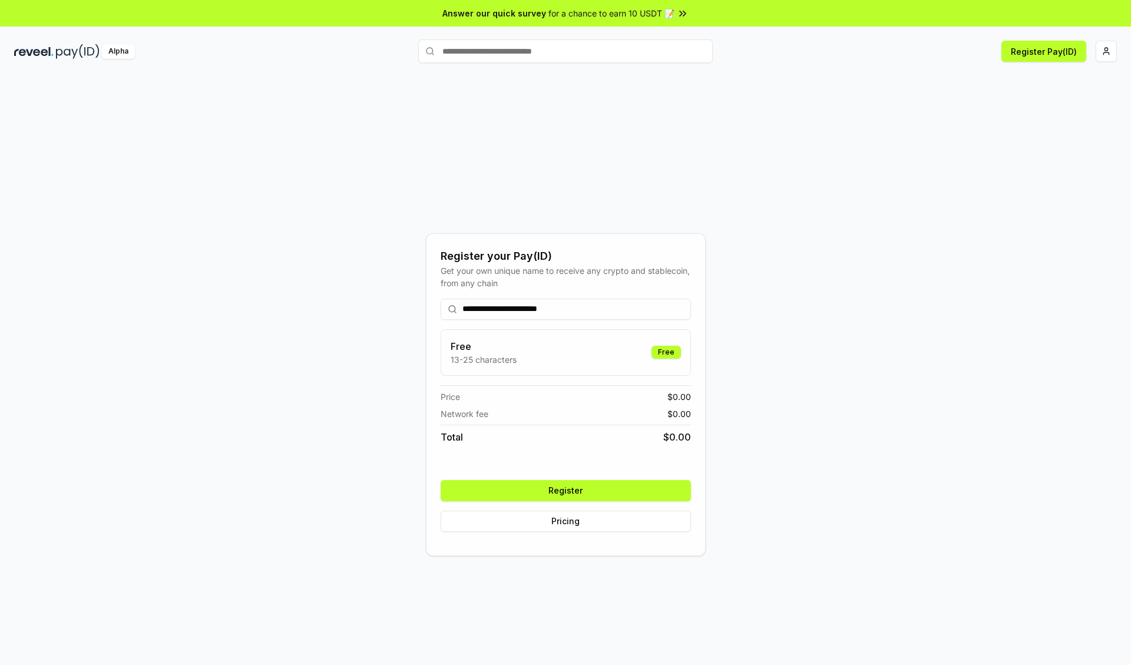  What do you see at coordinates (78, 51) in the screenshot?
I see `img: pay_id` at bounding box center [78, 51].